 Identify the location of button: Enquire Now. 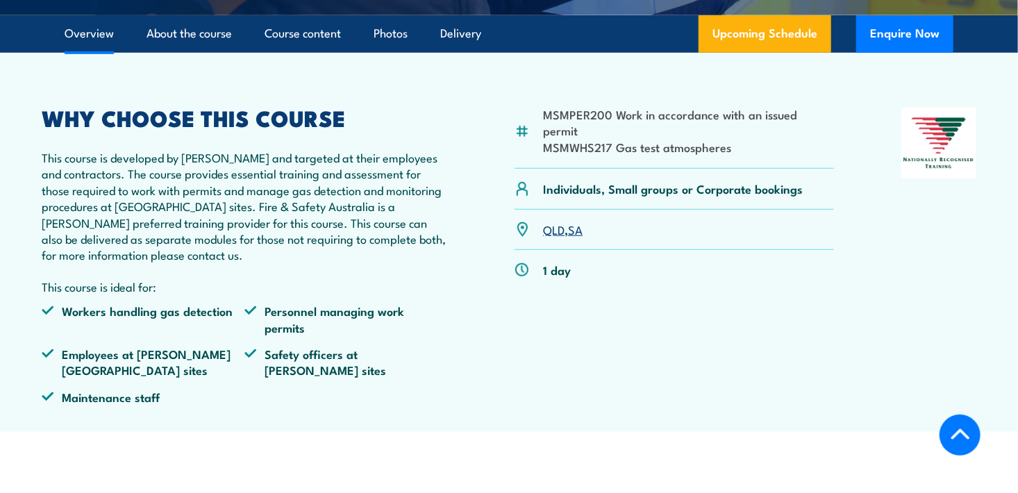
(905, 34).